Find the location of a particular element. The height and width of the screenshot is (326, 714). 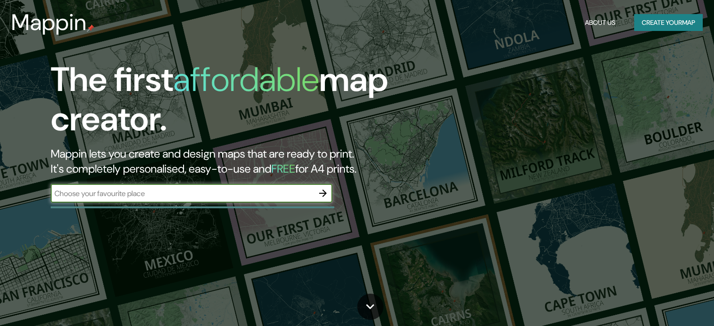

button: Create yourmap is located at coordinates (669, 23).